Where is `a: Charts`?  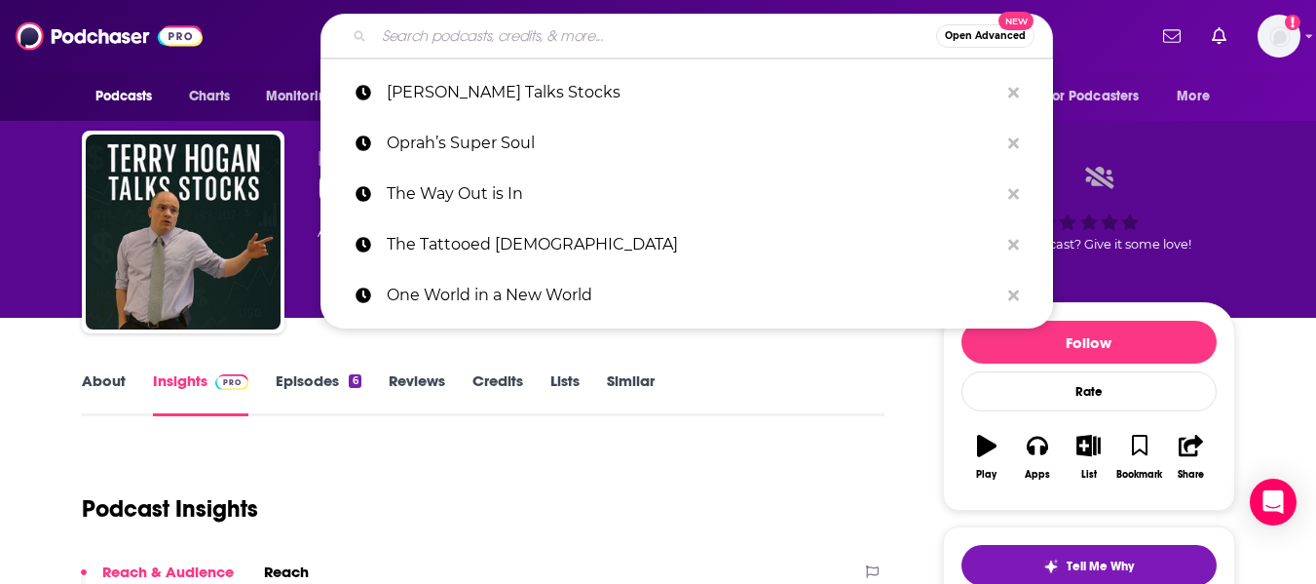 a: Charts is located at coordinates (209, 96).